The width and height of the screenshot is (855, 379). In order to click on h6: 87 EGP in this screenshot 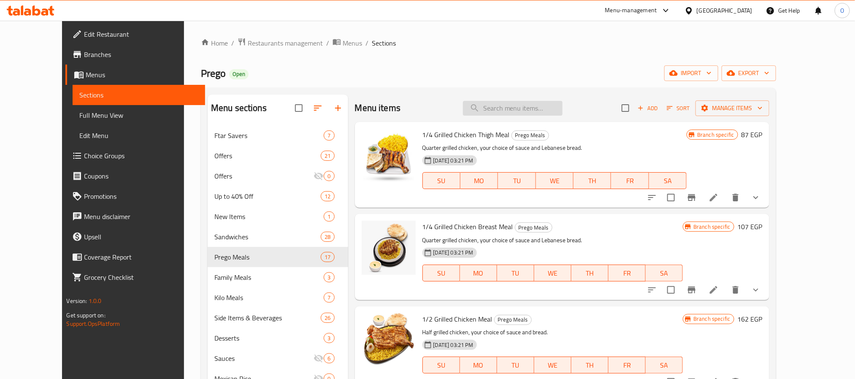, I will do `click(752, 135)`.